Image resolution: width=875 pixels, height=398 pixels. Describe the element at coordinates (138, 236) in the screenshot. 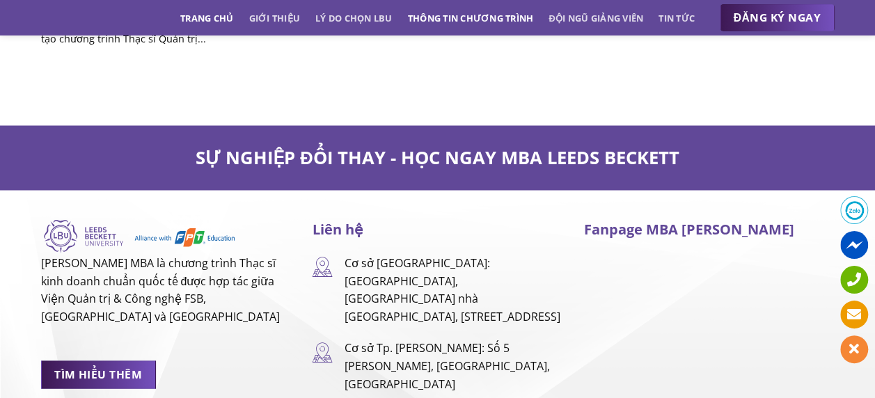

I see `img: Logo-LBU-FSB.svg` at that location.